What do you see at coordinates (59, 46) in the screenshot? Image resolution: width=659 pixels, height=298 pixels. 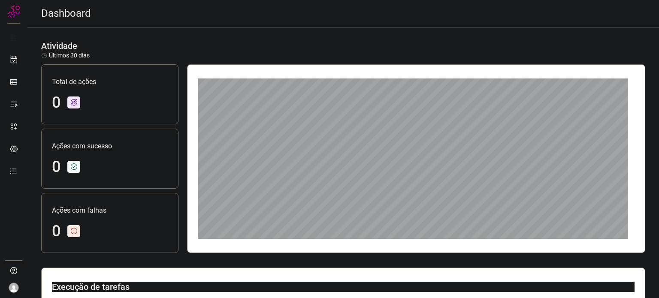 I see `h3: Atividade` at bounding box center [59, 46].